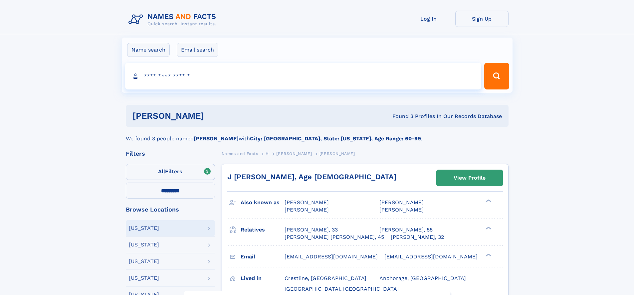  What do you see at coordinates (469, 178) in the screenshot?
I see `div: View Profile` at bounding box center [469, 178].